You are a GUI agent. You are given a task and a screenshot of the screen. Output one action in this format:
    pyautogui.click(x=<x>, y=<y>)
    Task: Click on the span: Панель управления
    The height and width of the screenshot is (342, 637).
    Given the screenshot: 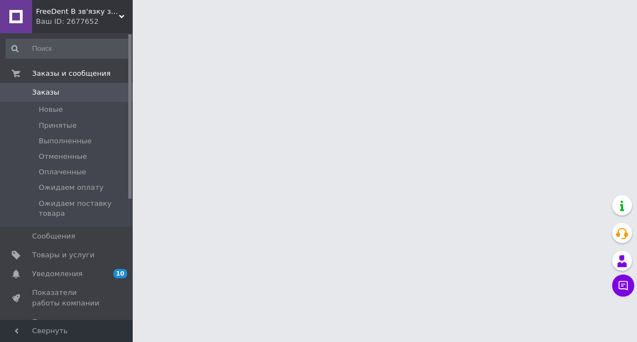 What is the action you would take?
    pyautogui.click(x=67, y=327)
    